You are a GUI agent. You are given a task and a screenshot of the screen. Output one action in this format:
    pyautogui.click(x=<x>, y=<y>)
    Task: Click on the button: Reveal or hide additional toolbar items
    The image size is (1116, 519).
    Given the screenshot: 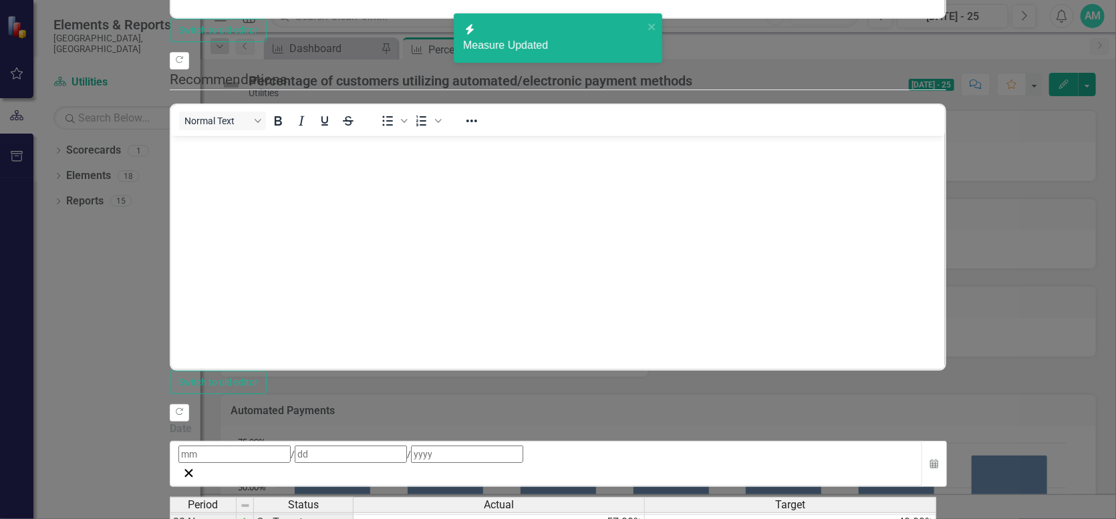 What is the action you would take?
    pyautogui.click(x=472, y=121)
    